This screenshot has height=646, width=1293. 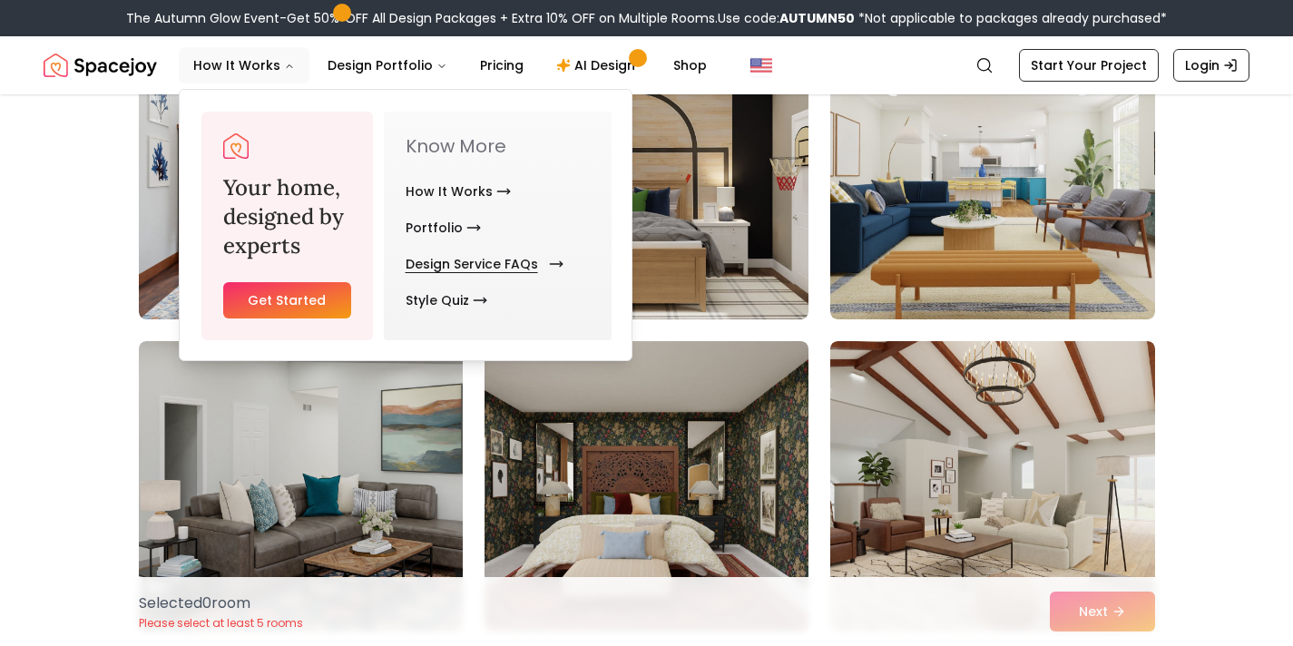 I want to click on img: United States, so click(x=762, y=65).